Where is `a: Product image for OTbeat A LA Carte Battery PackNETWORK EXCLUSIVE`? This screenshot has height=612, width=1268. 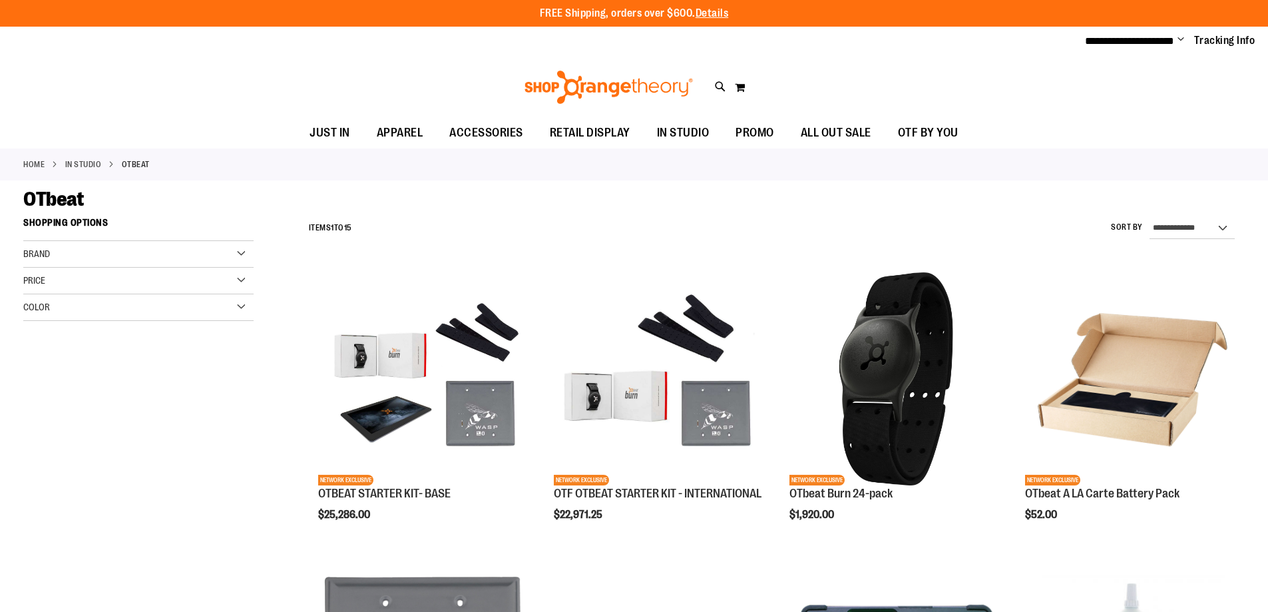 a: Product image for OTbeat A LA Carte Battery PackNETWORK EXCLUSIVE is located at coordinates (1132, 379).